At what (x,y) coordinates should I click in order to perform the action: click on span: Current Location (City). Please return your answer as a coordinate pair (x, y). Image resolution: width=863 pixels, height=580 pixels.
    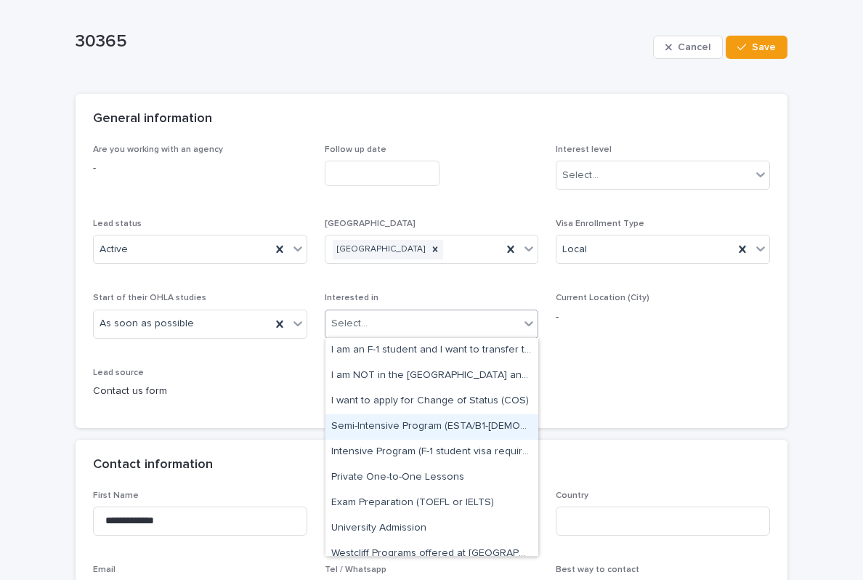
    Looking at the image, I should click on (602, 298).